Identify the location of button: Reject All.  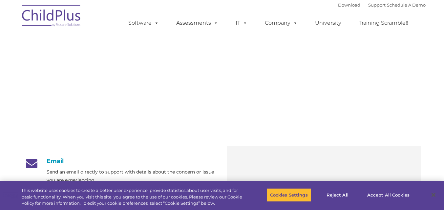
(337, 195).